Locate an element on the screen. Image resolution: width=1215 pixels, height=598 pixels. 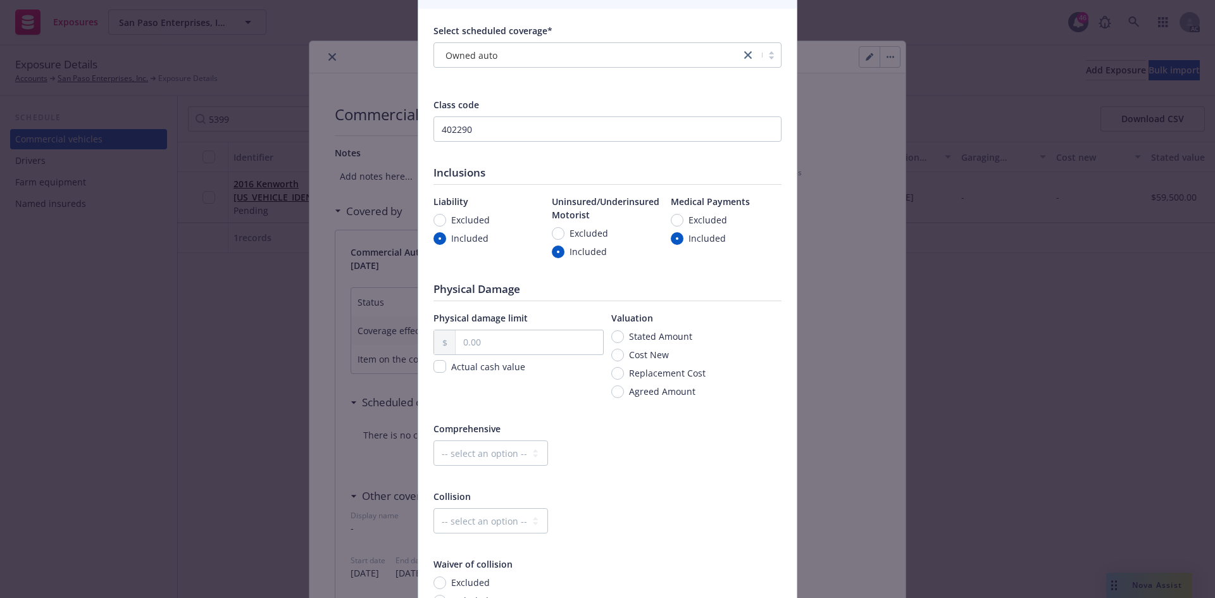
span: Select scheduled coverage* is located at coordinates (493, 30).